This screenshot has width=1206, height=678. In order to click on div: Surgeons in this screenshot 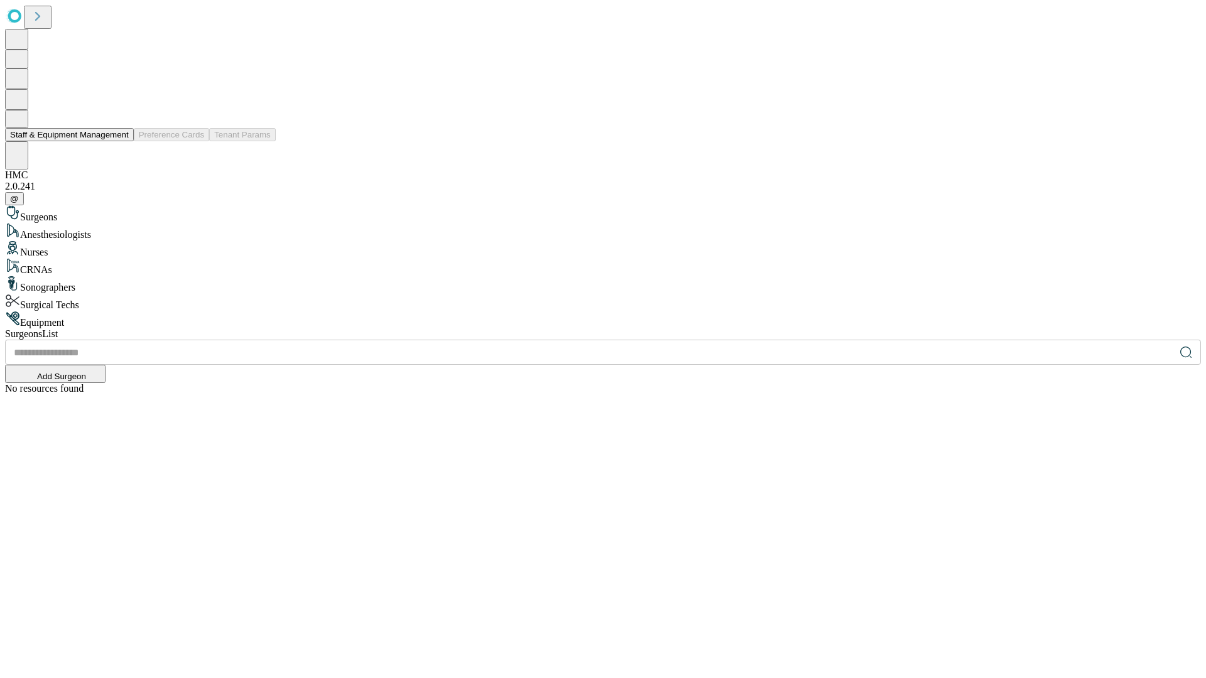, I will do `click(603, 214)`.